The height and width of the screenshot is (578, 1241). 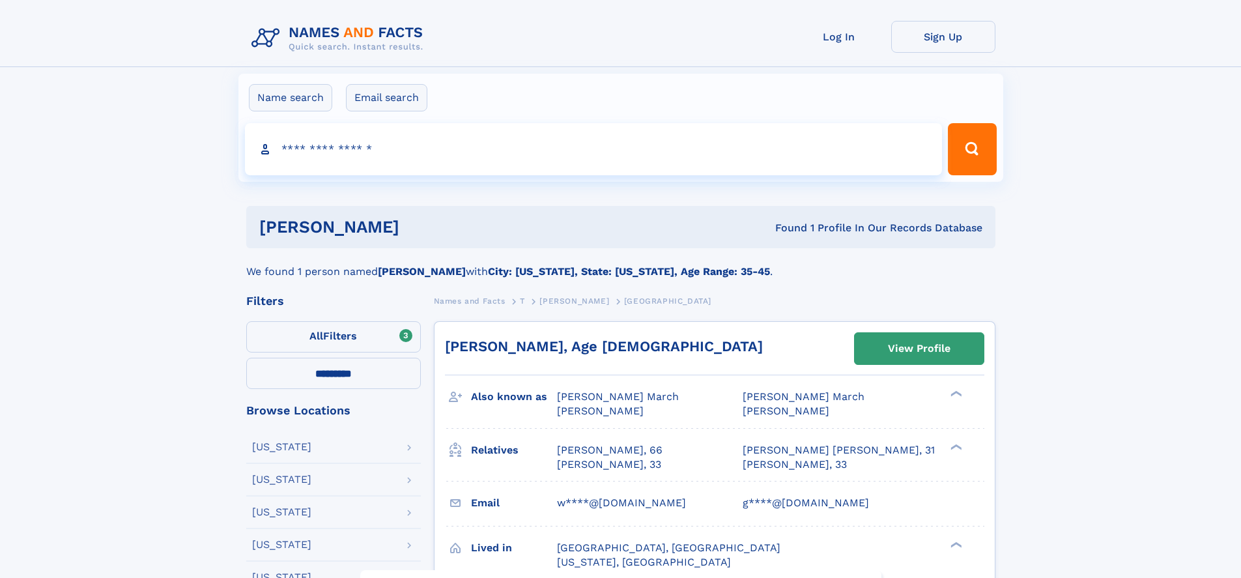 What do you see at coordinates (621, 264) in the screenshot?
I see `div: We found 1 person named with .` at bounding box center [621, 264].